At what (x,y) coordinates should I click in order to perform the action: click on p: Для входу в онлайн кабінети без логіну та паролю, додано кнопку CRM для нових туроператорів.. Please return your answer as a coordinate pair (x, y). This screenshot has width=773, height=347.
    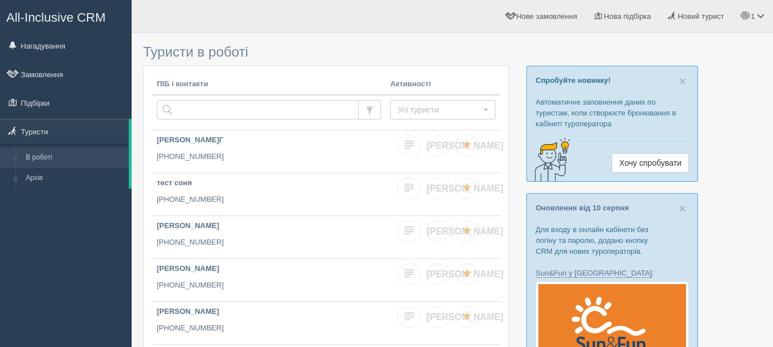
    Looking at the image, I should click on (612, 240).